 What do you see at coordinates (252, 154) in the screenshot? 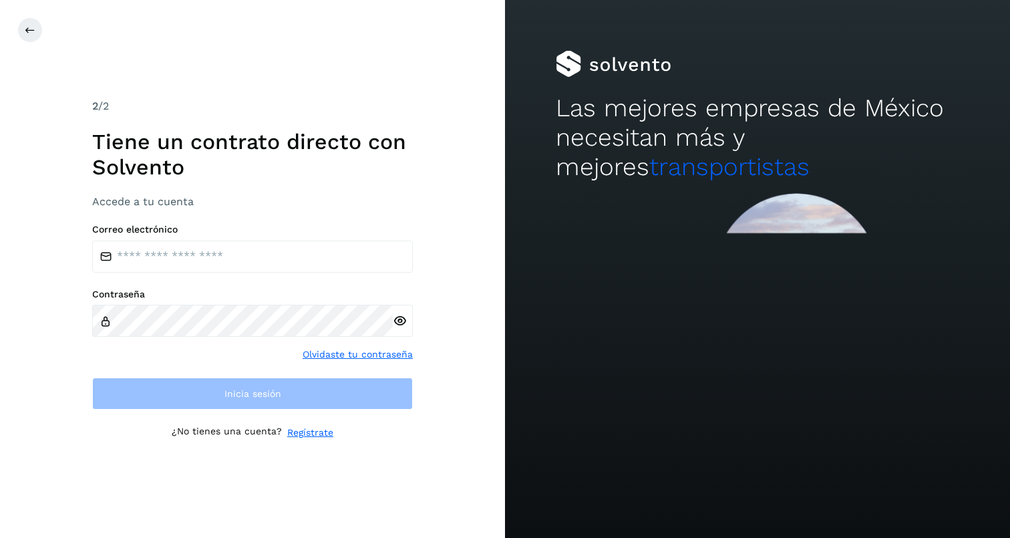
I see `h1: Tiene un contrato directo con Solvento` at bounding box center [252, 154].